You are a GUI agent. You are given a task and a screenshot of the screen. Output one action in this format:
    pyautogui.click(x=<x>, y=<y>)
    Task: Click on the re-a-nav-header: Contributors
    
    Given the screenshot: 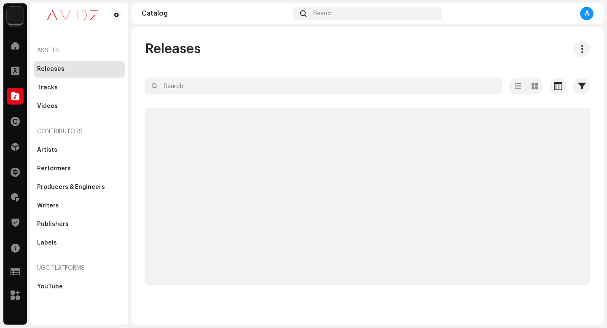 What is the action you would take?
    pyautogui.click(x=79, y=131)
    